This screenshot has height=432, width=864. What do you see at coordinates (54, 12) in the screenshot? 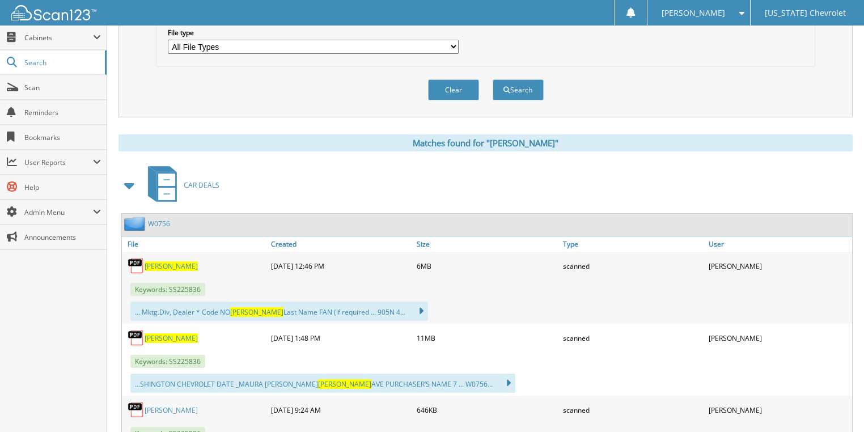
I see `img: scan123-logo-white.svg` at bounding box center [54, 12].